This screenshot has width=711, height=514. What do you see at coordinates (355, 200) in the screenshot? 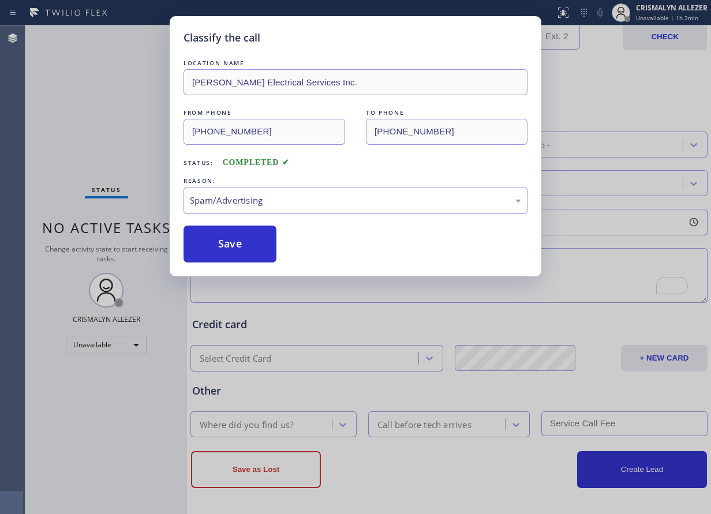
I see `div: Spam/Advertising` at bounding box center [355, 200].